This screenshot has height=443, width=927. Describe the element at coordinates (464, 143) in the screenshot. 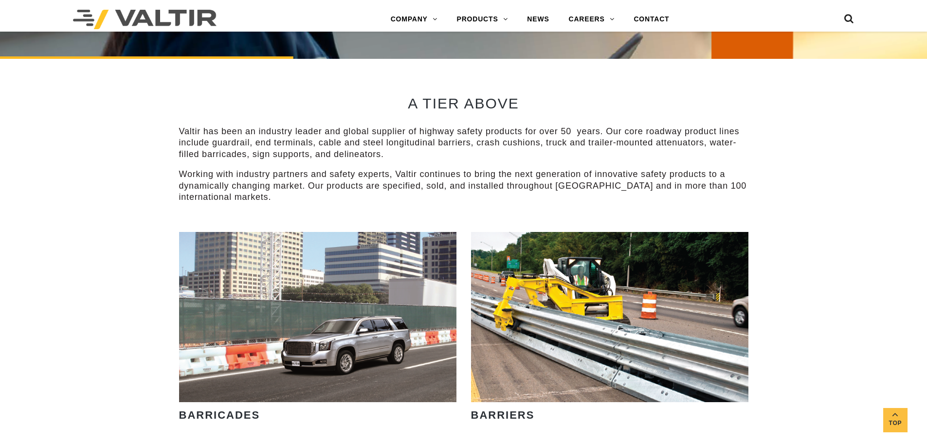

I see `p: Valtir has been an industry leader and global supplier of highway safety products for over 50 yea...` at that location.